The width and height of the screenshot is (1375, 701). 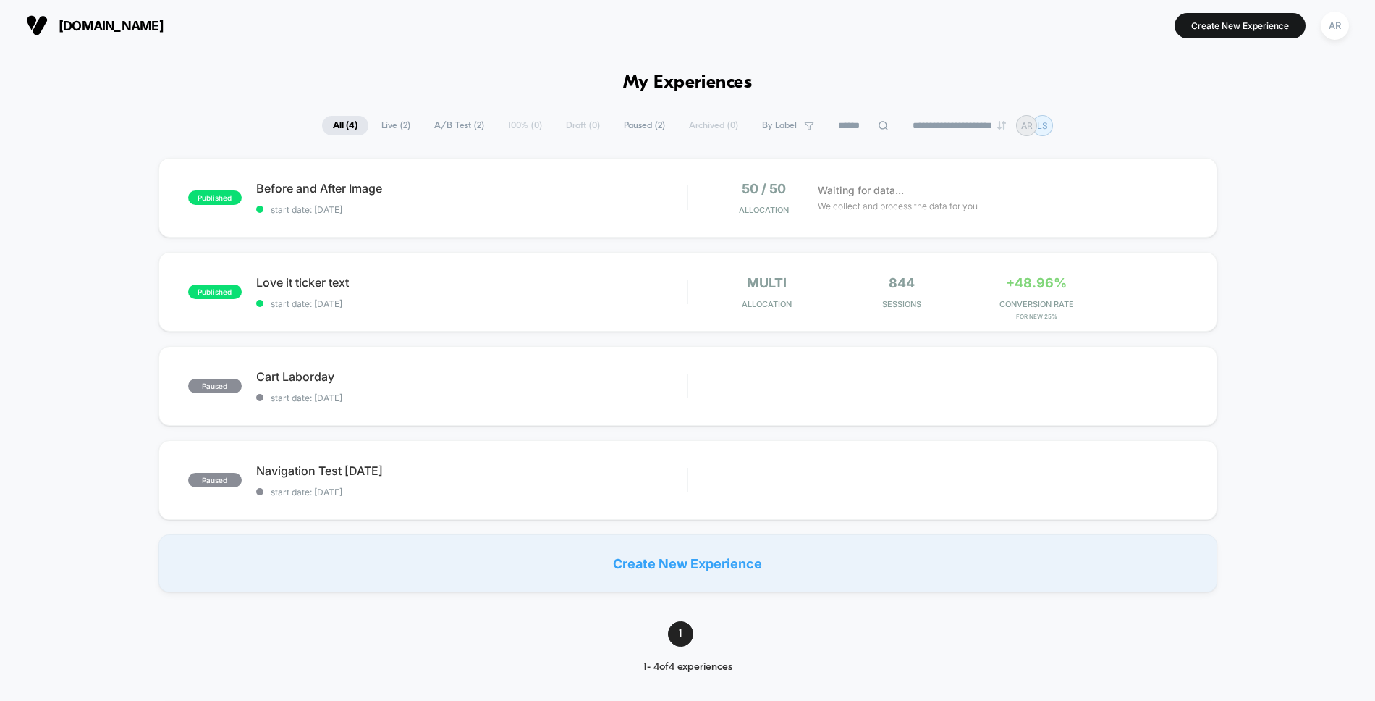 What do you see at coordinates (459, 125) in the screenshot?
I see `span: A/B Test ( 2 )` at bounding box center [459, 125].